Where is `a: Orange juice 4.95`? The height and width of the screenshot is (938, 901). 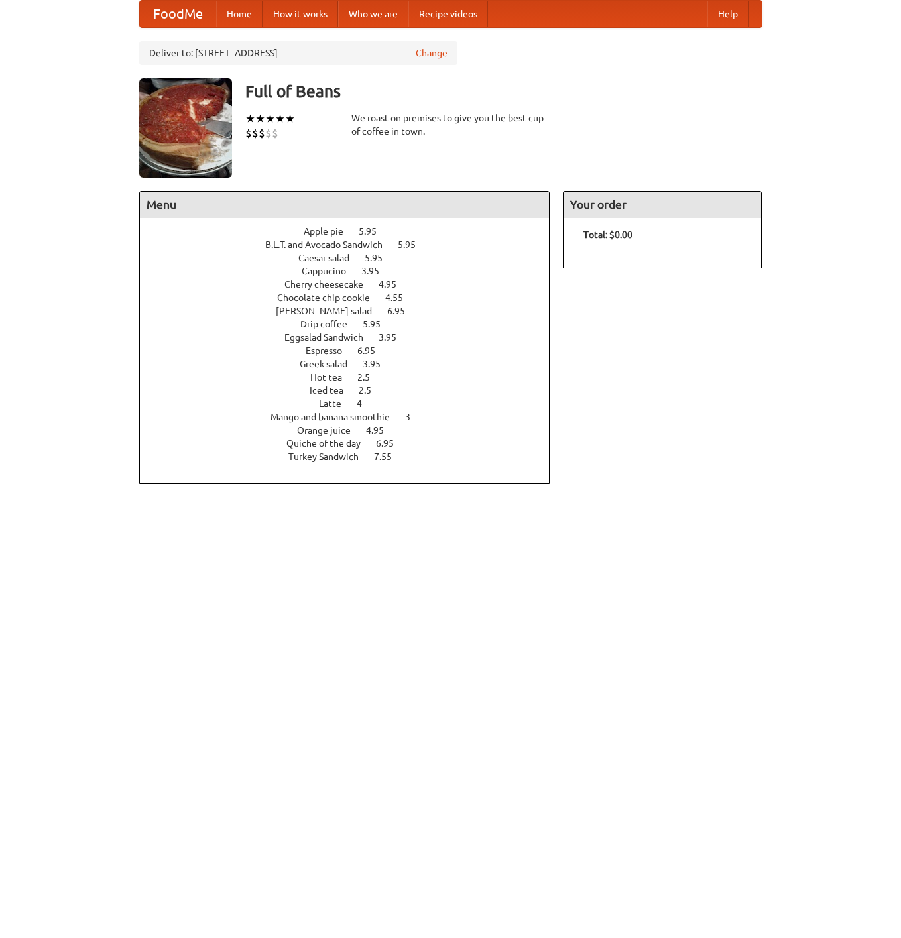 a: Orange juice 4.95 is located at coordinates (353, 430).